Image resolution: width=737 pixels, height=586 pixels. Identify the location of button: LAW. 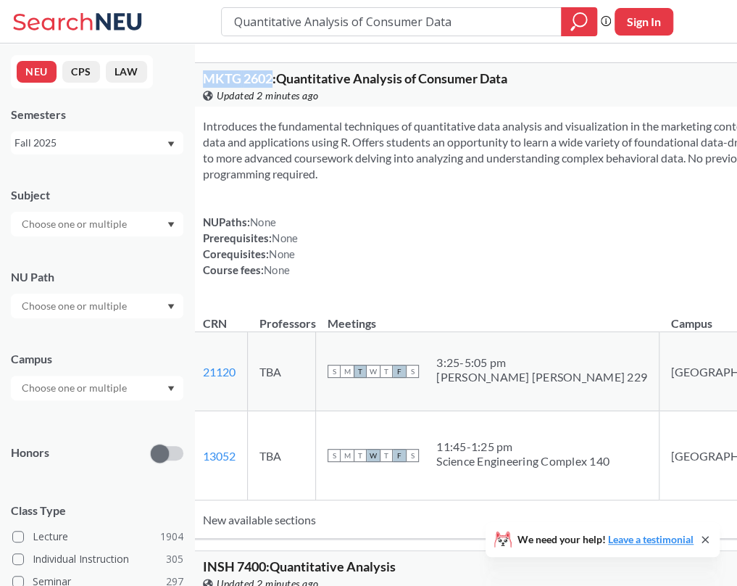
(126, 72).